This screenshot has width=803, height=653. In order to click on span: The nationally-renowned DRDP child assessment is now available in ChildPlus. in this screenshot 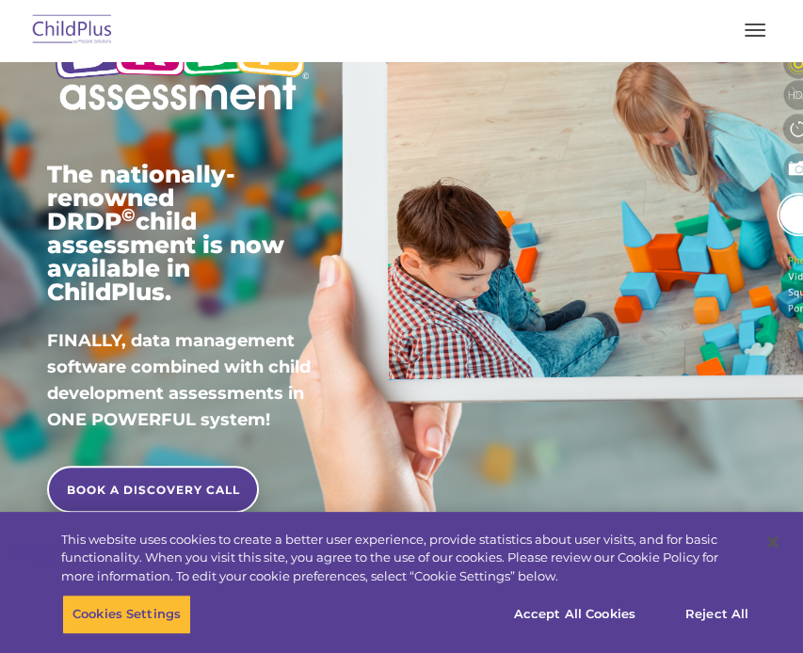, I will do `click(166, 233)`.